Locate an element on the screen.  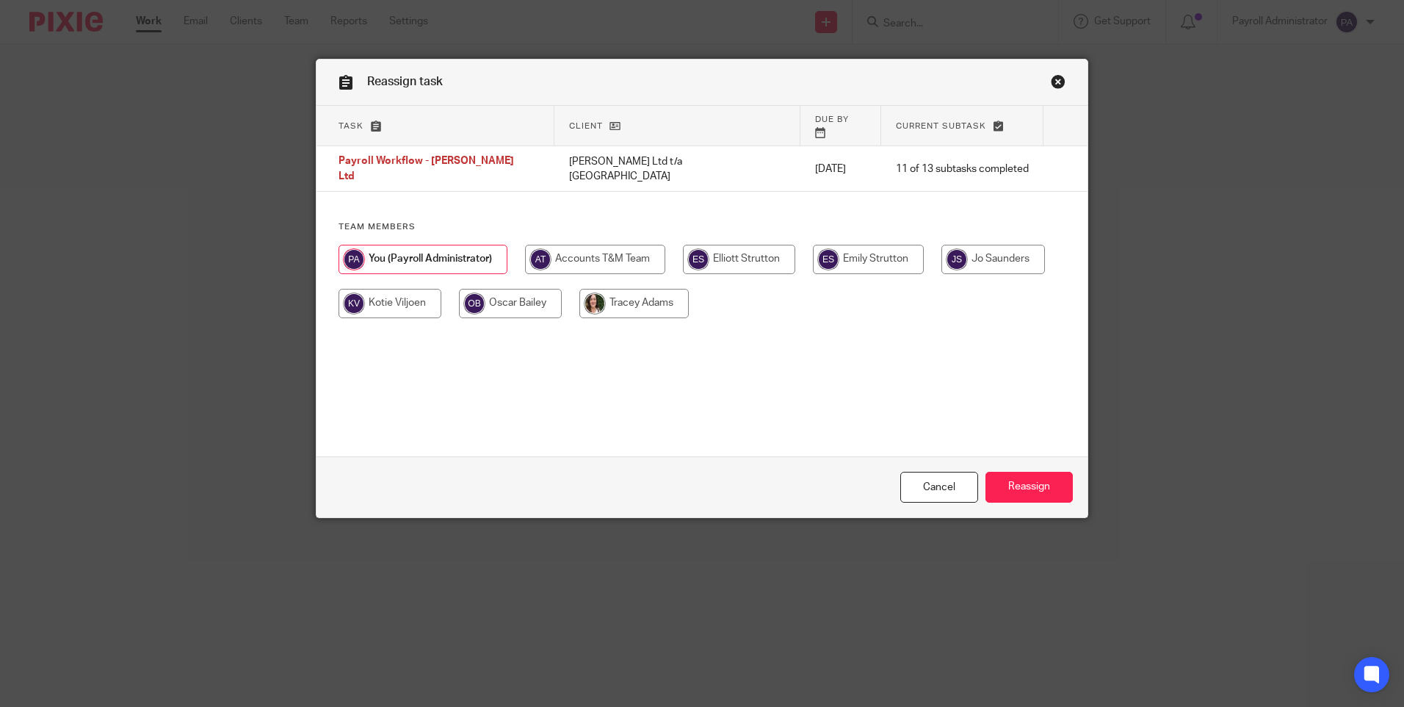
span: Client is located at coordinates (586, 126).